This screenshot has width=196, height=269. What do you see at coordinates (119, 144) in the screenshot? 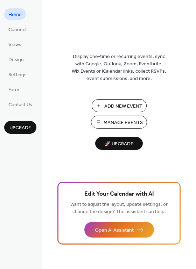
I see `span: 🚀 Upgrade` at bounding box center [119, 144].